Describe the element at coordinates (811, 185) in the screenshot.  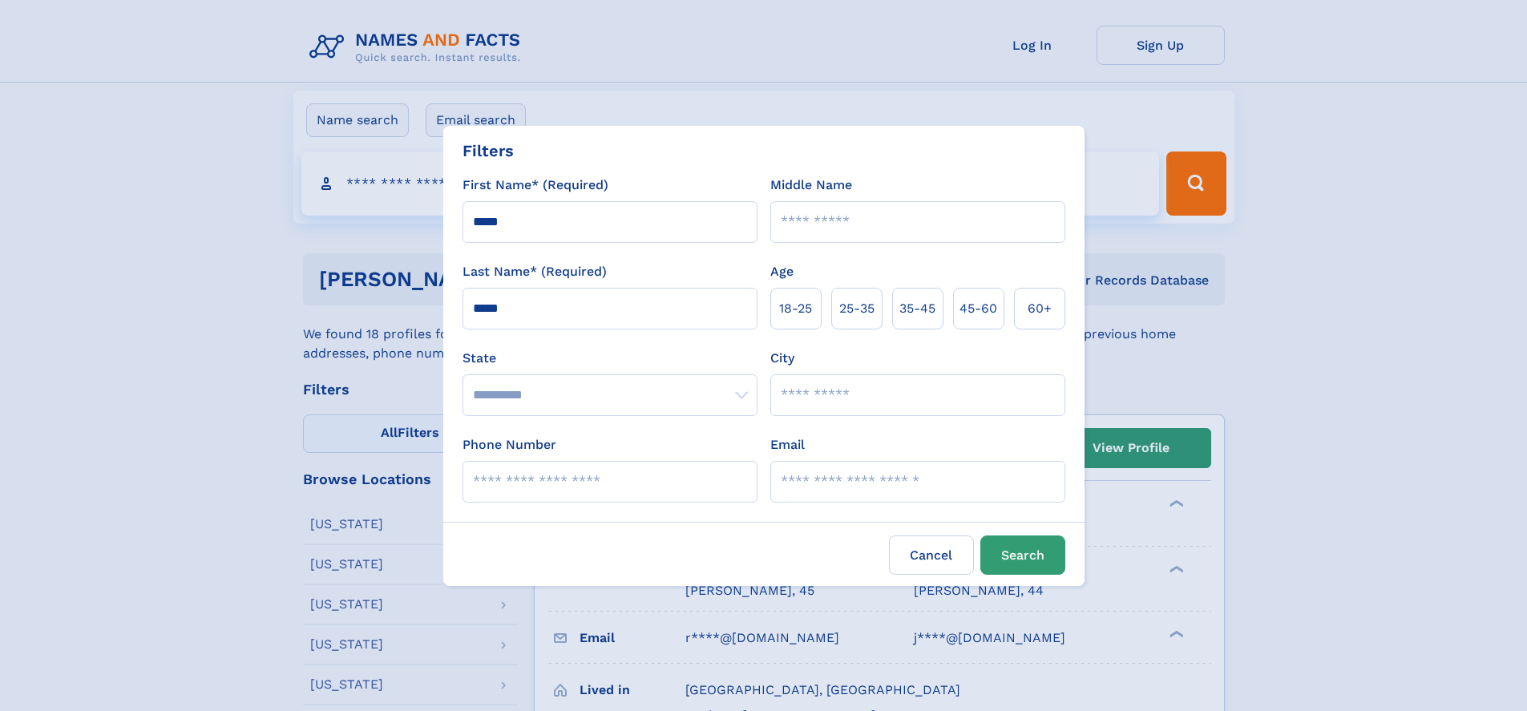
I see `label: Middle Name` at that location.